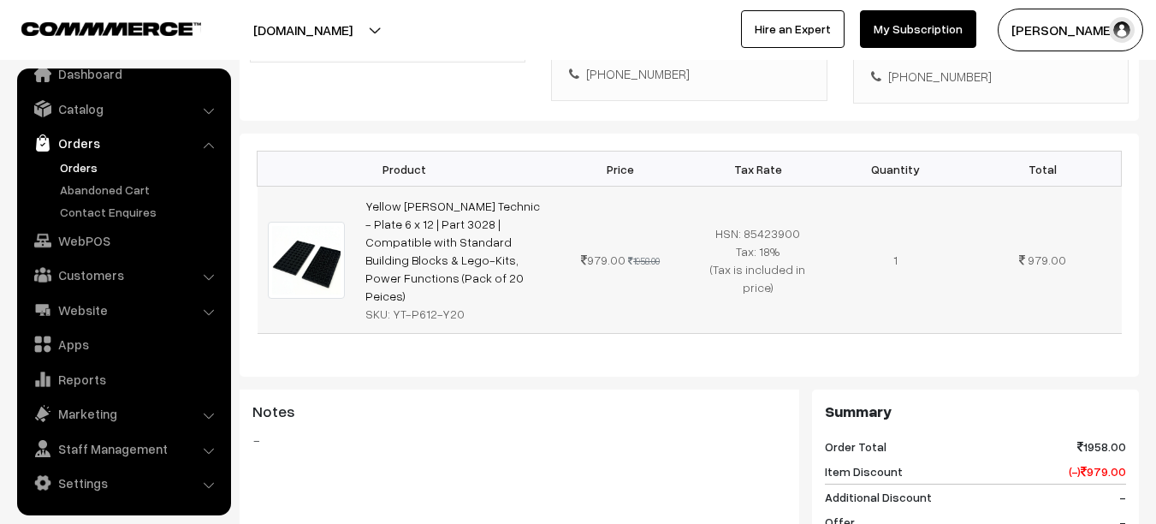  Describe the element at coordinates (123, 310) in the screenshot. I see `a: Website` at that location.